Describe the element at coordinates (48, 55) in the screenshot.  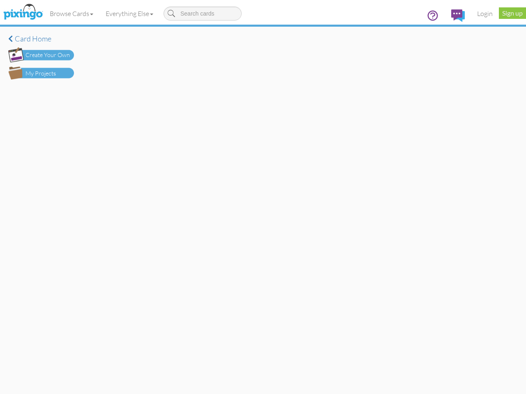
I see `div: Create Your Own` at that location.